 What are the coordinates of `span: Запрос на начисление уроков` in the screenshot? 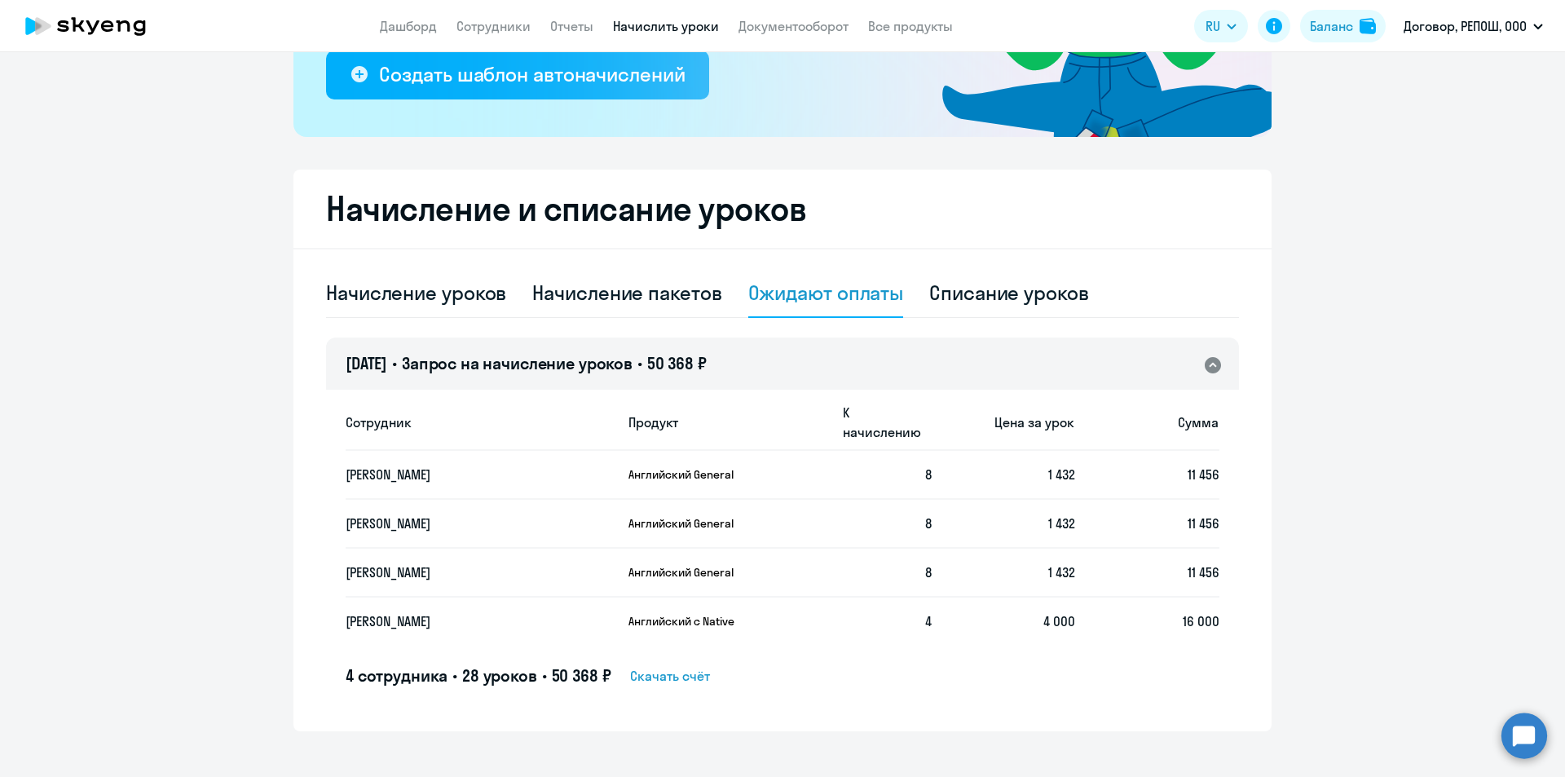 It's located at (517, 363).